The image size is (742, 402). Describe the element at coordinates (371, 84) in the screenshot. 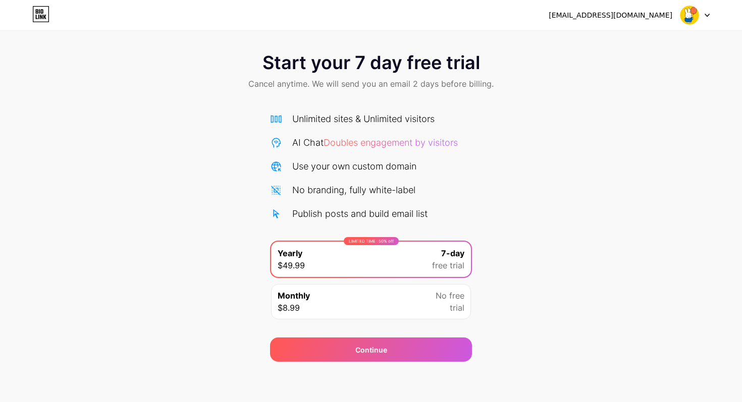

I see `span: Cancel anytime. We will send you an email 2 days before billing.` at that location.